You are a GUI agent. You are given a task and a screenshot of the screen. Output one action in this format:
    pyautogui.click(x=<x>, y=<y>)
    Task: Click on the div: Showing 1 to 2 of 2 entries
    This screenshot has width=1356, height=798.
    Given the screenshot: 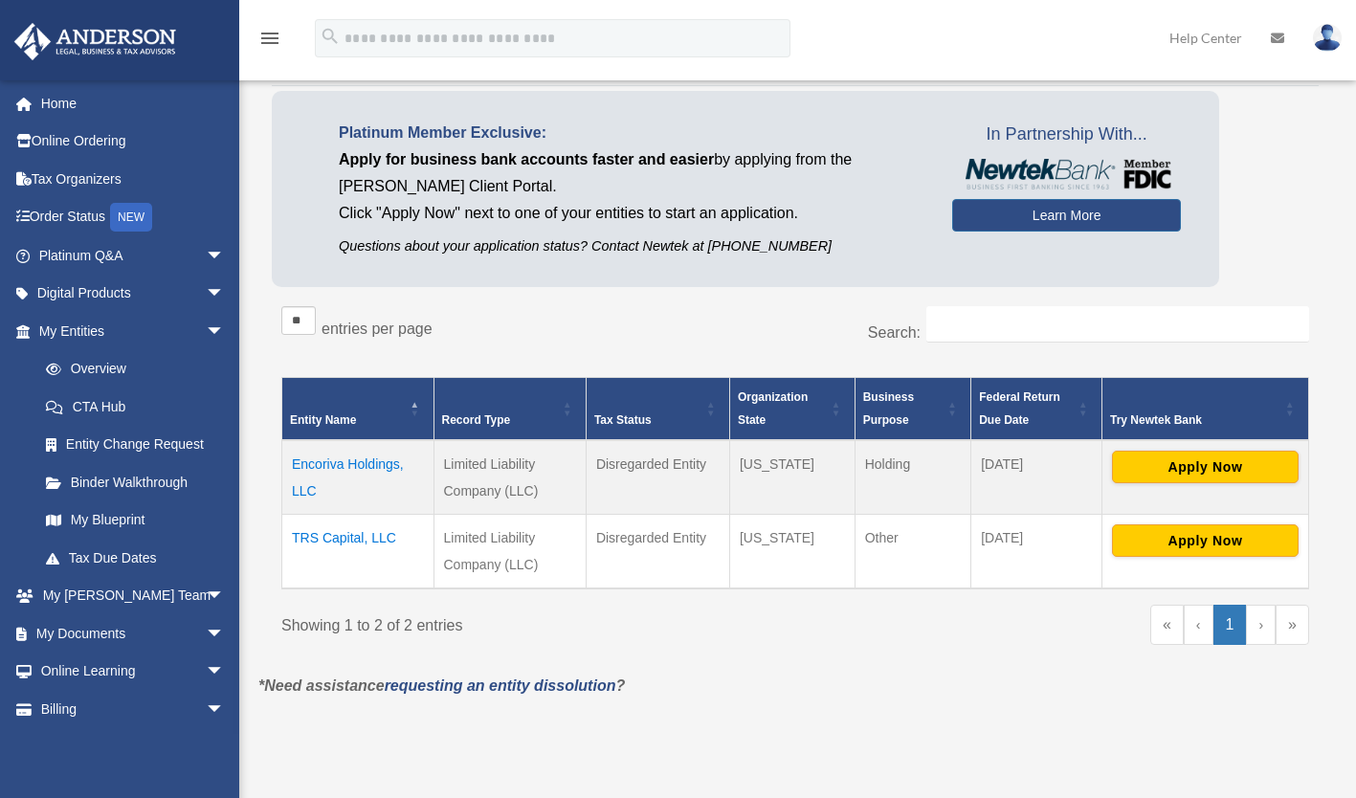 What is the action you would take?
    pyautogui.click(x=531, y=622)
    